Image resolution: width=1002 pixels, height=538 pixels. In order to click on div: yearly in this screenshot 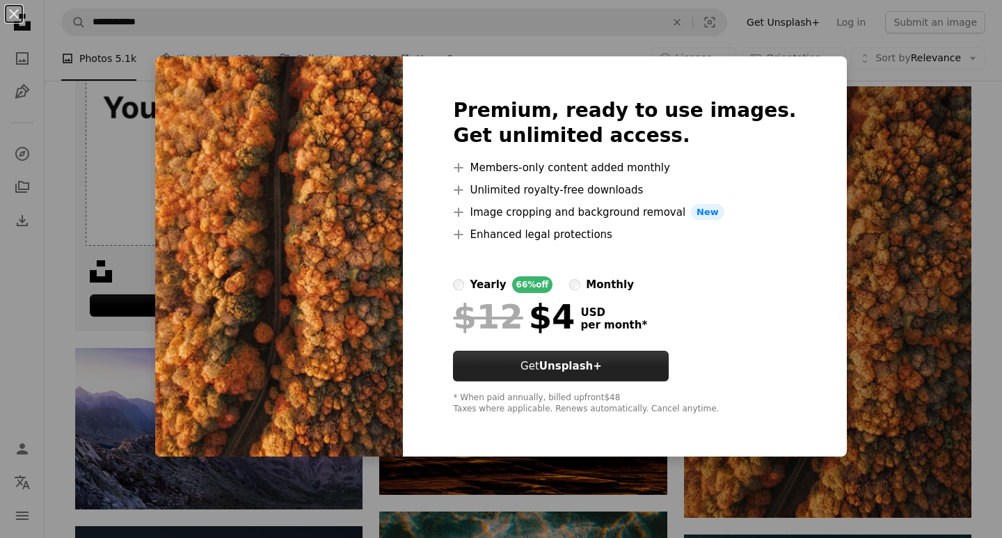, I will do `click(488, 285)`.